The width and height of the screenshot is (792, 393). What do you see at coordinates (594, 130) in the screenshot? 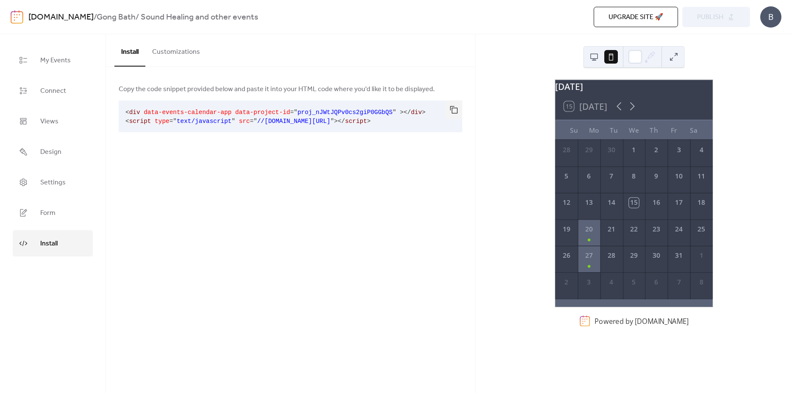
I see `div: Mo` at bounding box center [594, 130].